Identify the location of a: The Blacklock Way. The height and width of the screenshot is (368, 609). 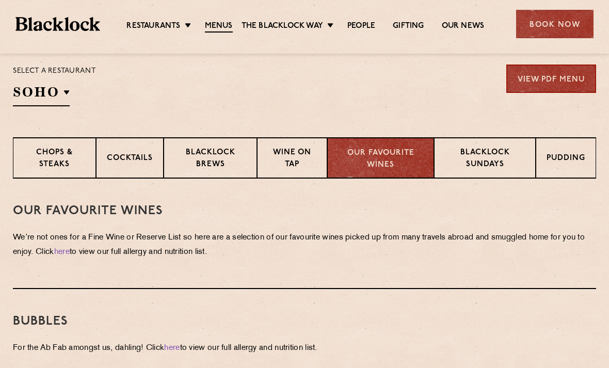
(282, 26).